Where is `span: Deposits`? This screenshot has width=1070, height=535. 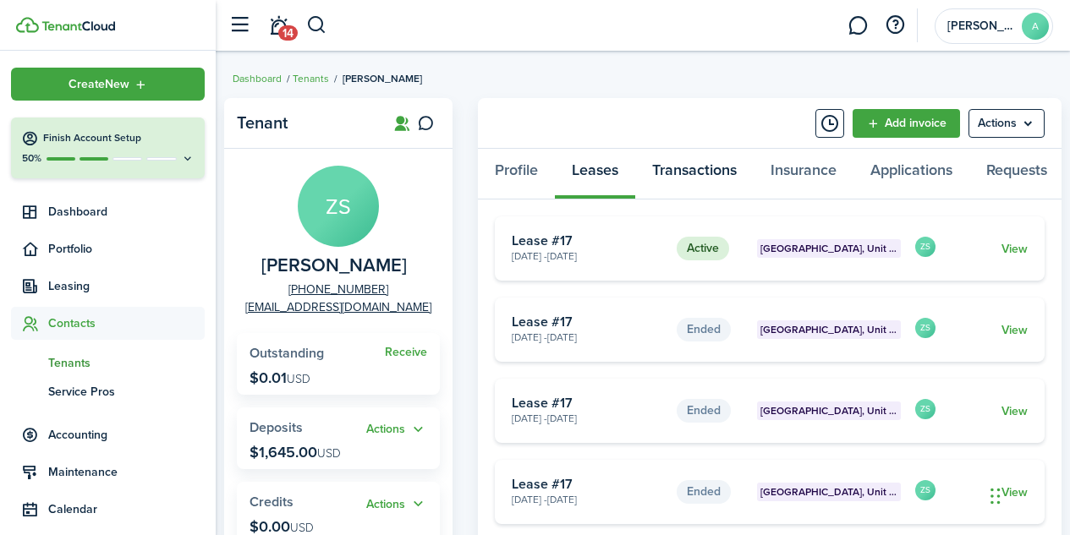 span: Deposits is located at coordinates (276, 427).